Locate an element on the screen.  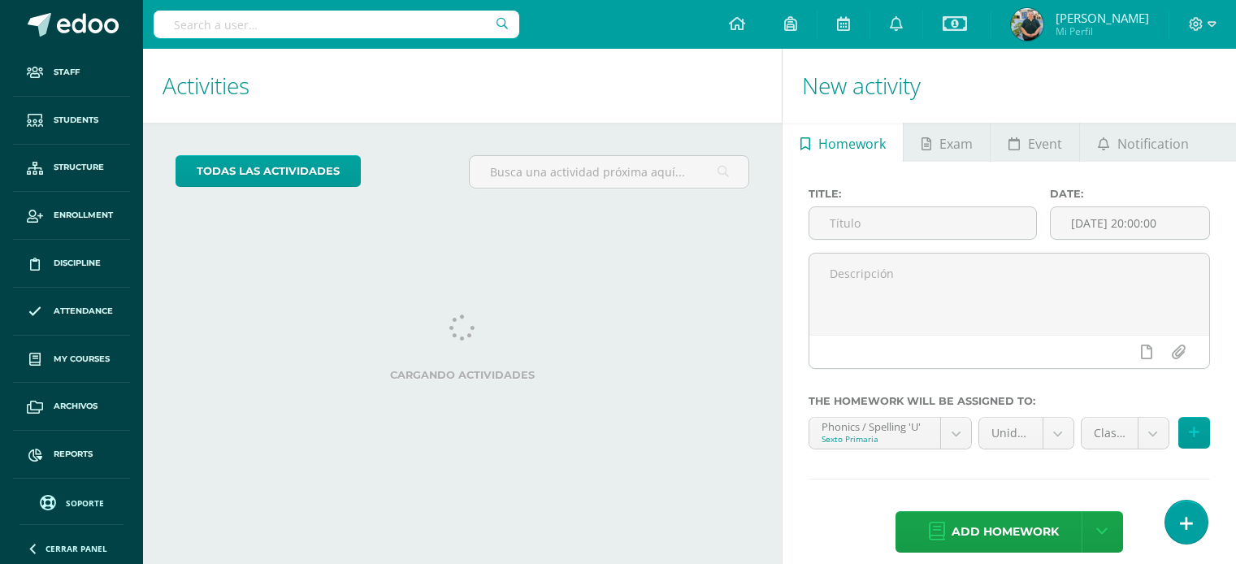
label: Date: is located at coordinates (1130, 193).